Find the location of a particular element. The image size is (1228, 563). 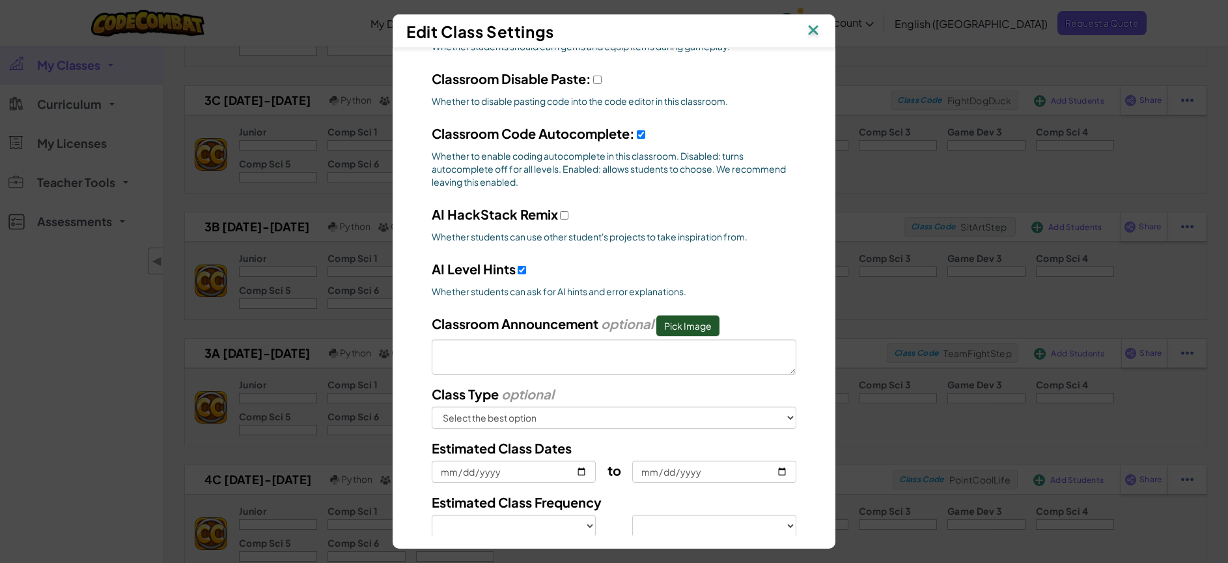

span: Edit Class Settings is located at coordinates (480, 31).